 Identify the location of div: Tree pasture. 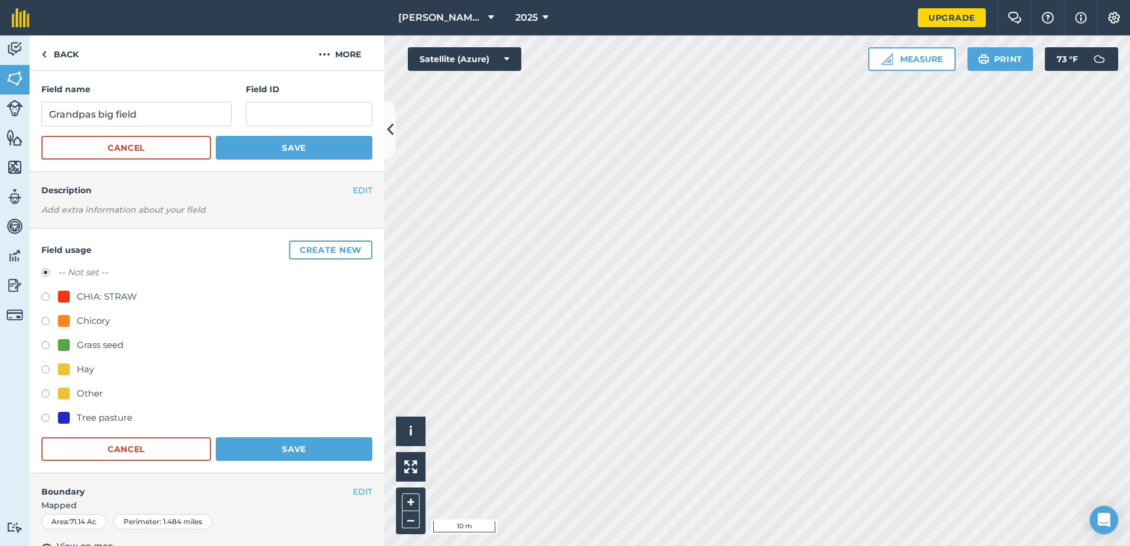
(105, 418).